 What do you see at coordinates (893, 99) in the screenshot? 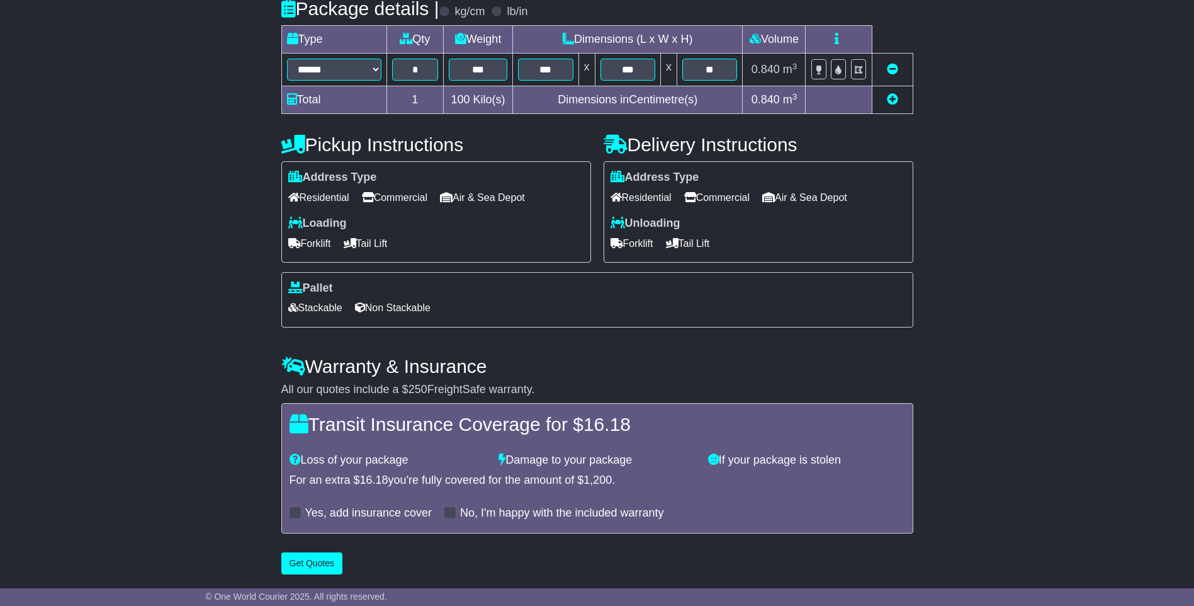
I see `a: Add new item` at bounding box center [893, 99].